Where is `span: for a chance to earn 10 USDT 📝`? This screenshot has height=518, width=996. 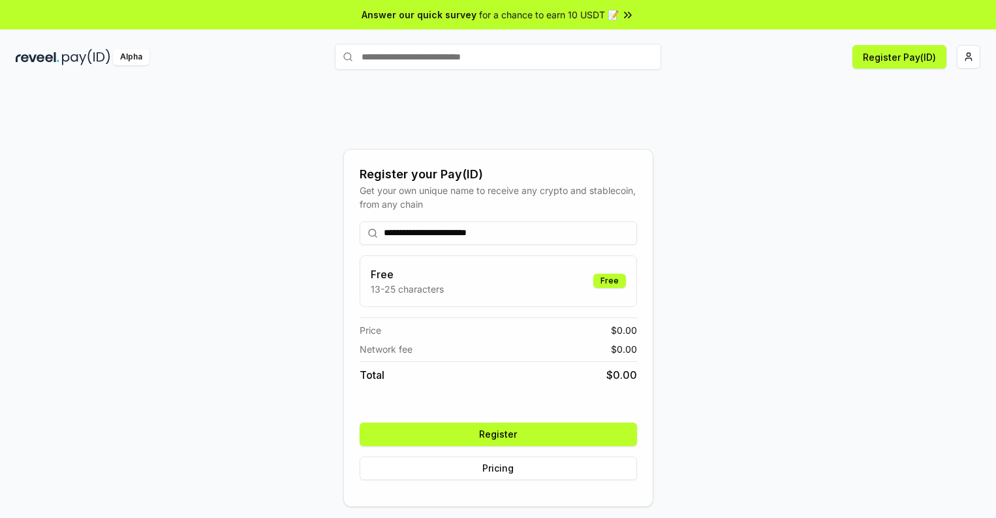
span: for a chance to earn 10 USDT 📝 is located at coordinates (549, 14).